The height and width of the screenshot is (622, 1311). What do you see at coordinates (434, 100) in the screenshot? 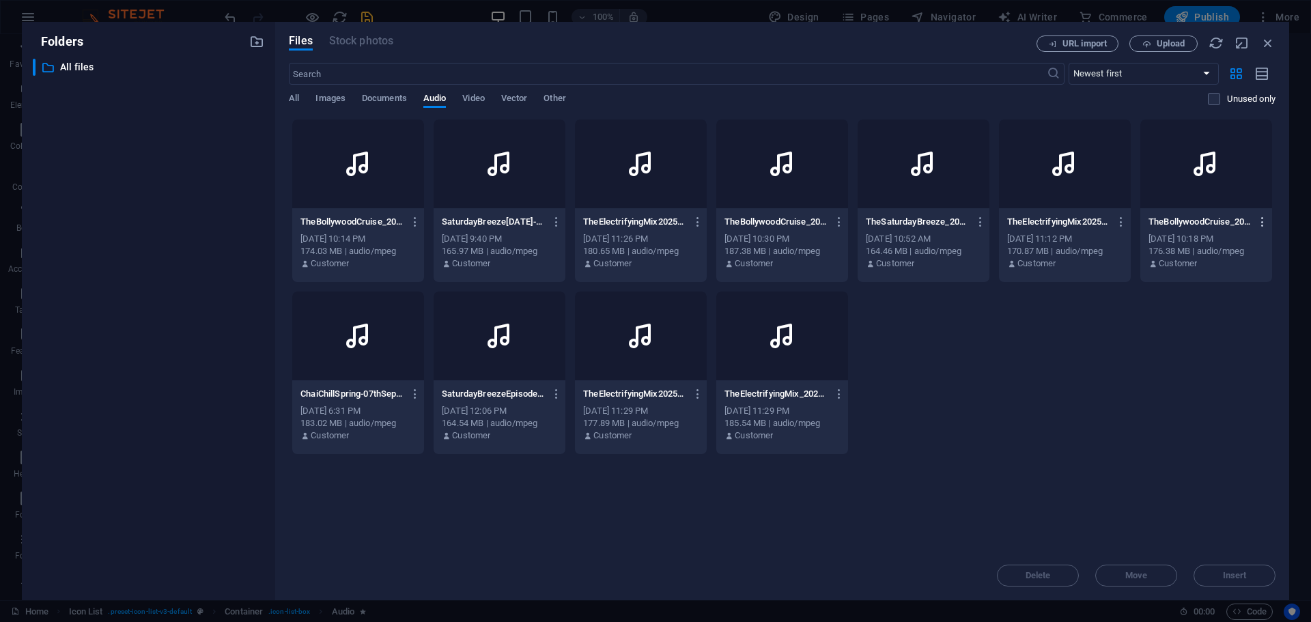
I see `span: Audio` at bounding box center [434, 100].